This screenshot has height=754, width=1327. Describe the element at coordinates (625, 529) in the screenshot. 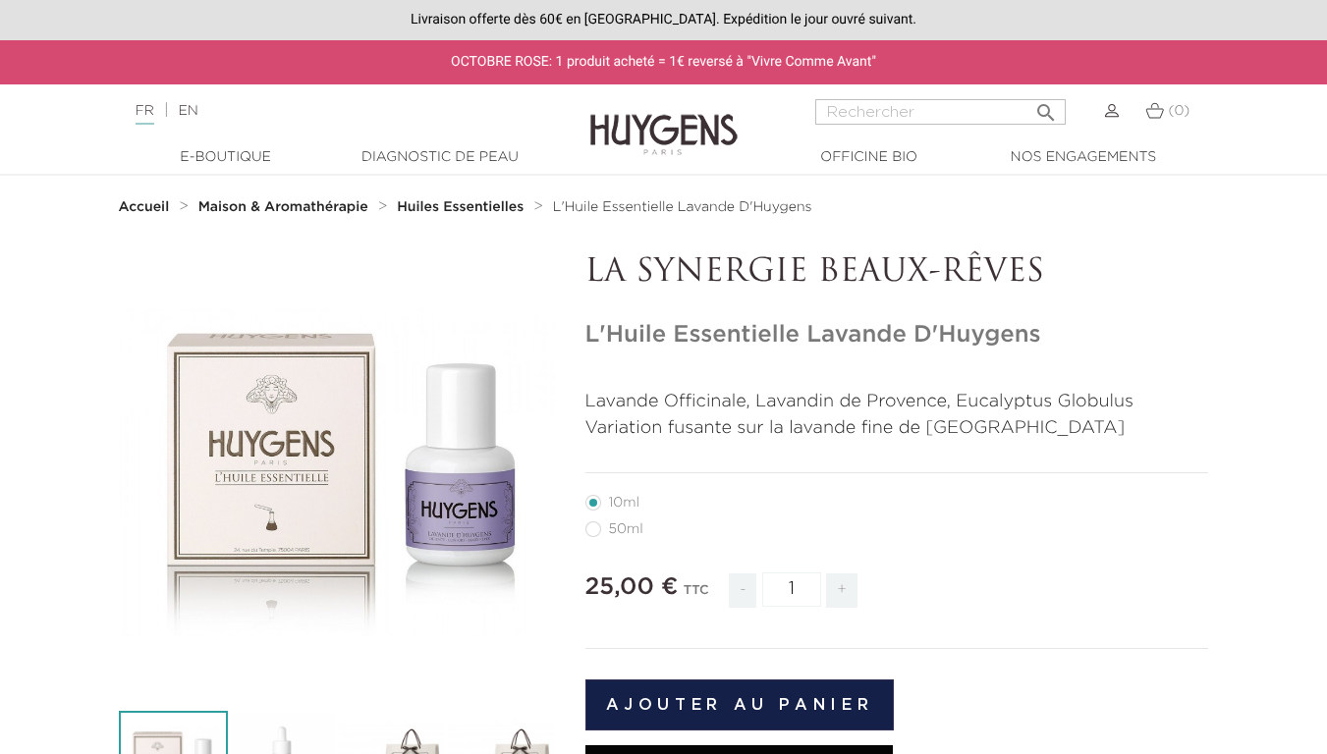

I see `label: 50ml` at that location.